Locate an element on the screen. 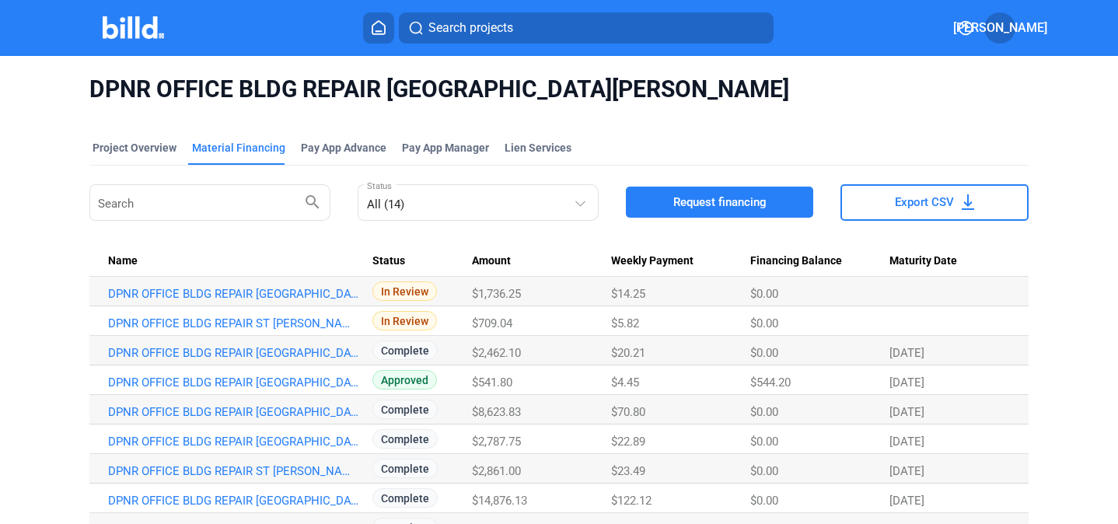 The image size is (1118, 524). button: Request financing is located at coordinates (720, 202).